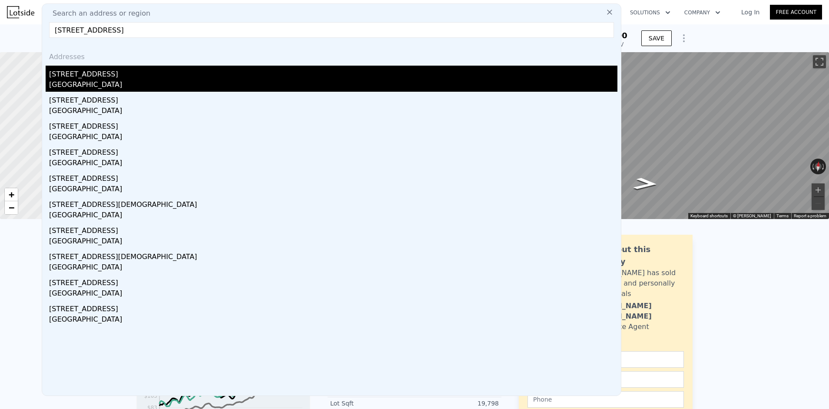 The image size is (829, 409). I want to click on div: 19,798, so click(457, 403).